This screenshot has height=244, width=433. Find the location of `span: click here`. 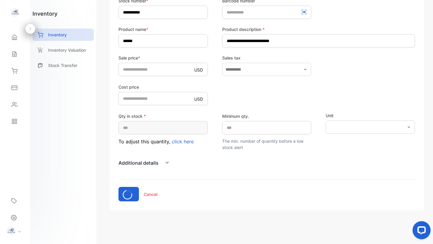

span: click here is located at coordinates (183, 142).